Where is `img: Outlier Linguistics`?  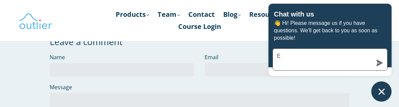 img: Outlier Linguistics is located at coordinates (35, 21).